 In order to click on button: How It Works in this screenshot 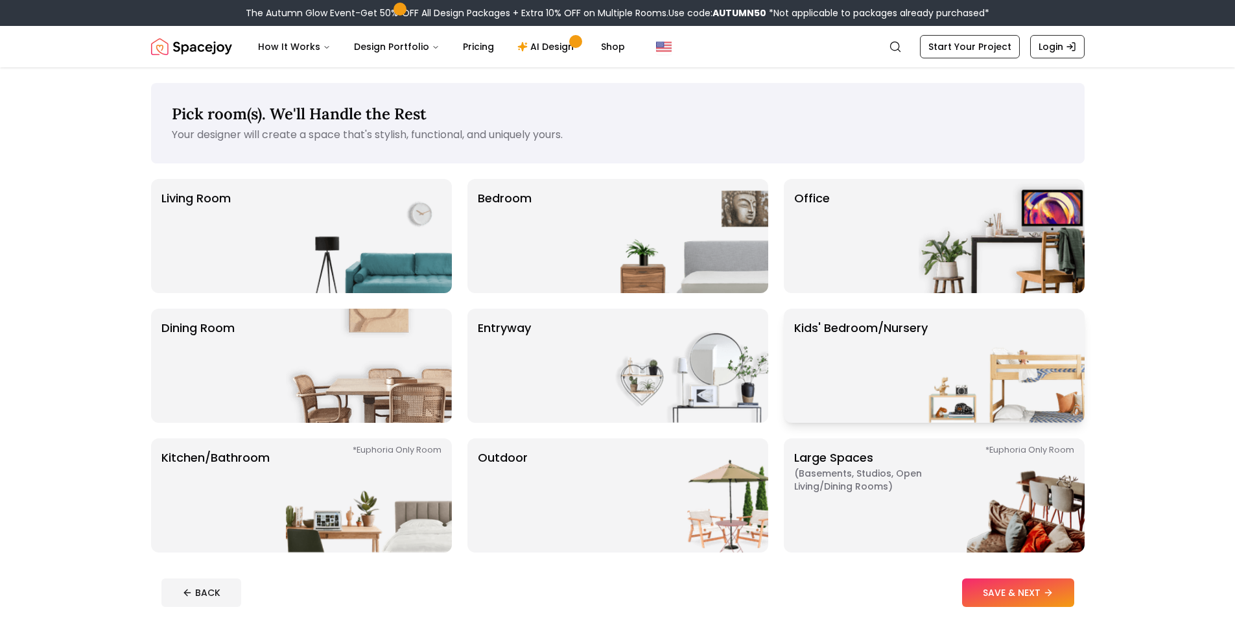, I will do `click(294, 47)`.